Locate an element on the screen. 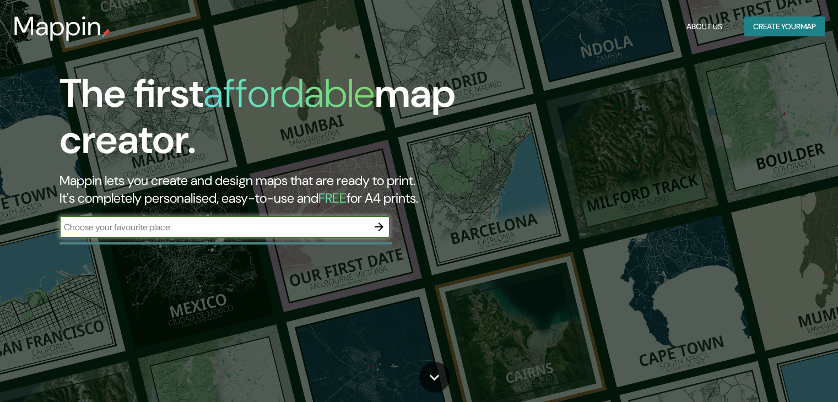  h3: Mappin is located at coordinates (57, 26).